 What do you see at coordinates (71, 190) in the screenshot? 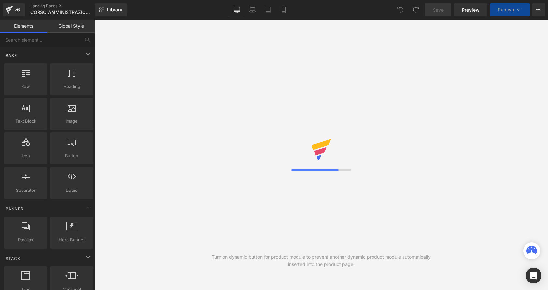
I see `span: Liquid` at bounding box center [71, 190].